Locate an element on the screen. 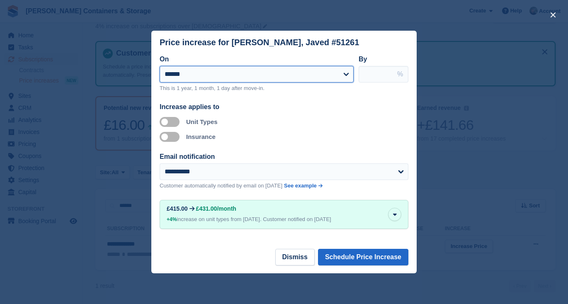 This screenshot has height=304, width=568. label: Insurance is located at coordinates (201, 136).